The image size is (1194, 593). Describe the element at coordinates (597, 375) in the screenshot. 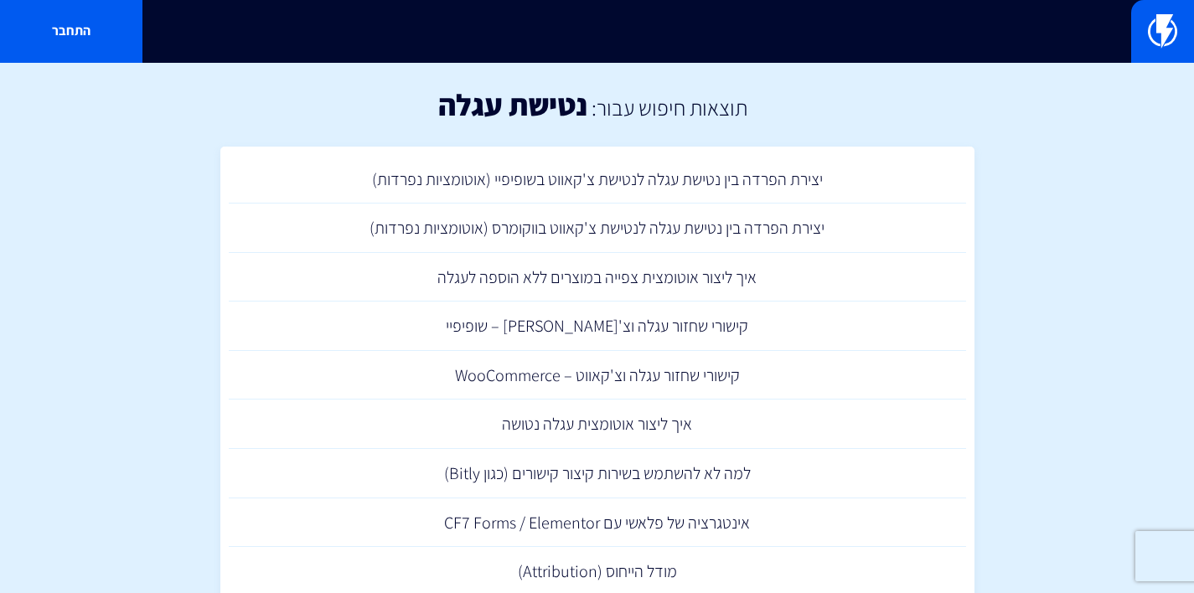

I see `a: קישורי שחזור עגלה וצ'קאווט – WooCommerce` at that location.